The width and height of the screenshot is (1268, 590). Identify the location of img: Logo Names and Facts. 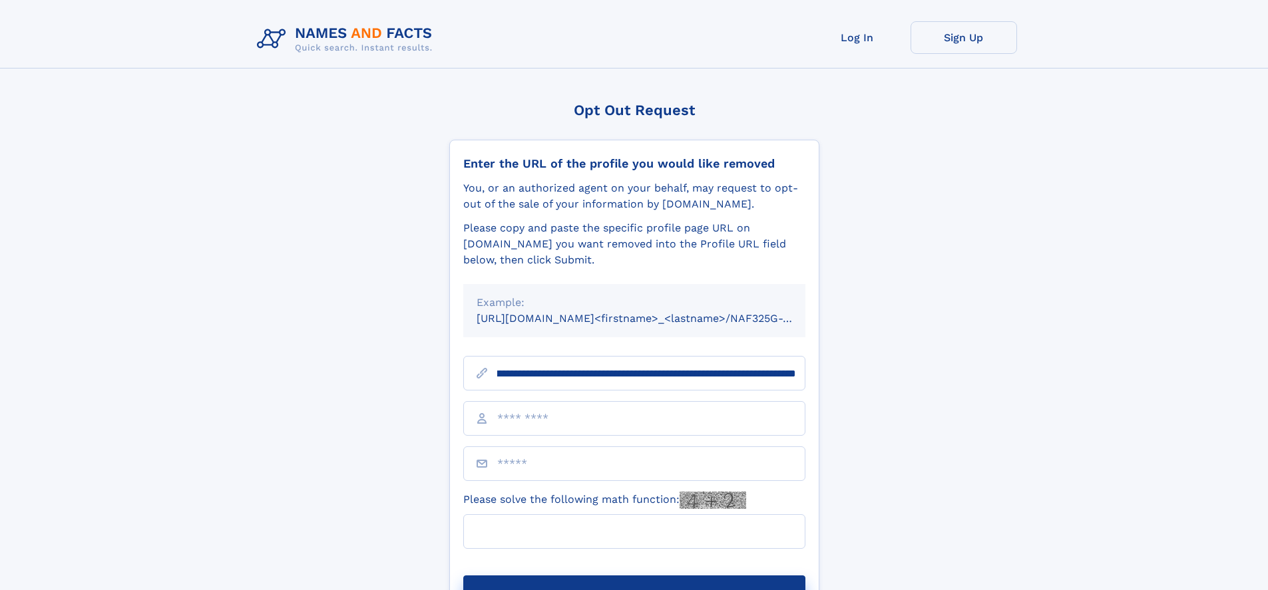
(347, 39).